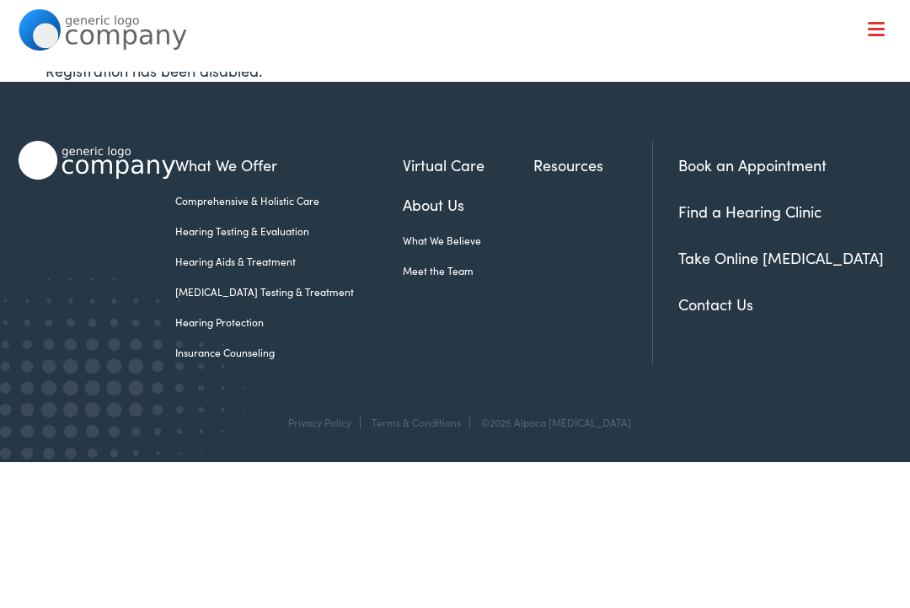 This screenshot has height=608, width=910. Describe the element at coordinates (592, 164) in the screenshot. I see `a: Resources` at that location.